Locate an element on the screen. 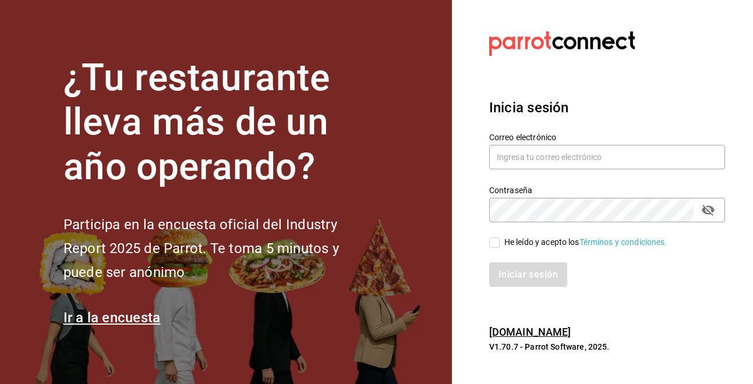  a: Términos y condiciones. is located at coordinates (623, 242).